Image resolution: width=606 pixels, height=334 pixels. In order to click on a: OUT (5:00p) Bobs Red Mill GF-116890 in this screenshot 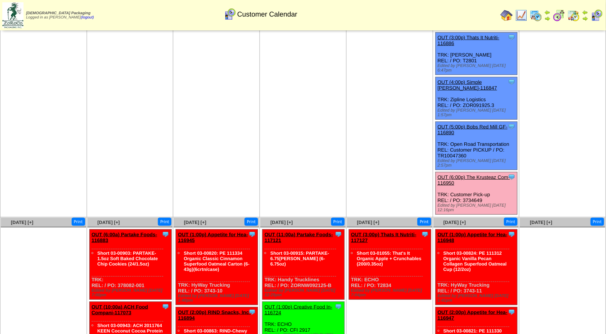, I will do `click(473, 130)`.